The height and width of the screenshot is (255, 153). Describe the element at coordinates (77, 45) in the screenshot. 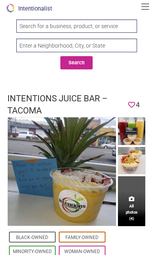

I see `input: Enter a Neighborhood, City, or State` at that location.